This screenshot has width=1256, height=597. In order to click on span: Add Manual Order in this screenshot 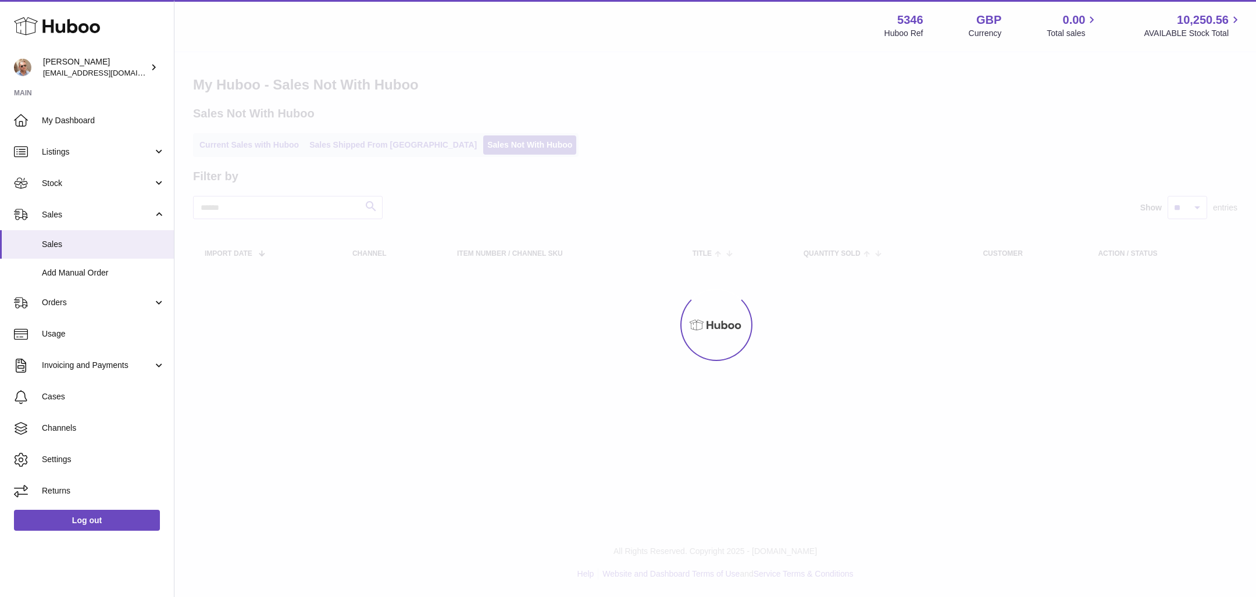, I will do `click(104, 273)`.